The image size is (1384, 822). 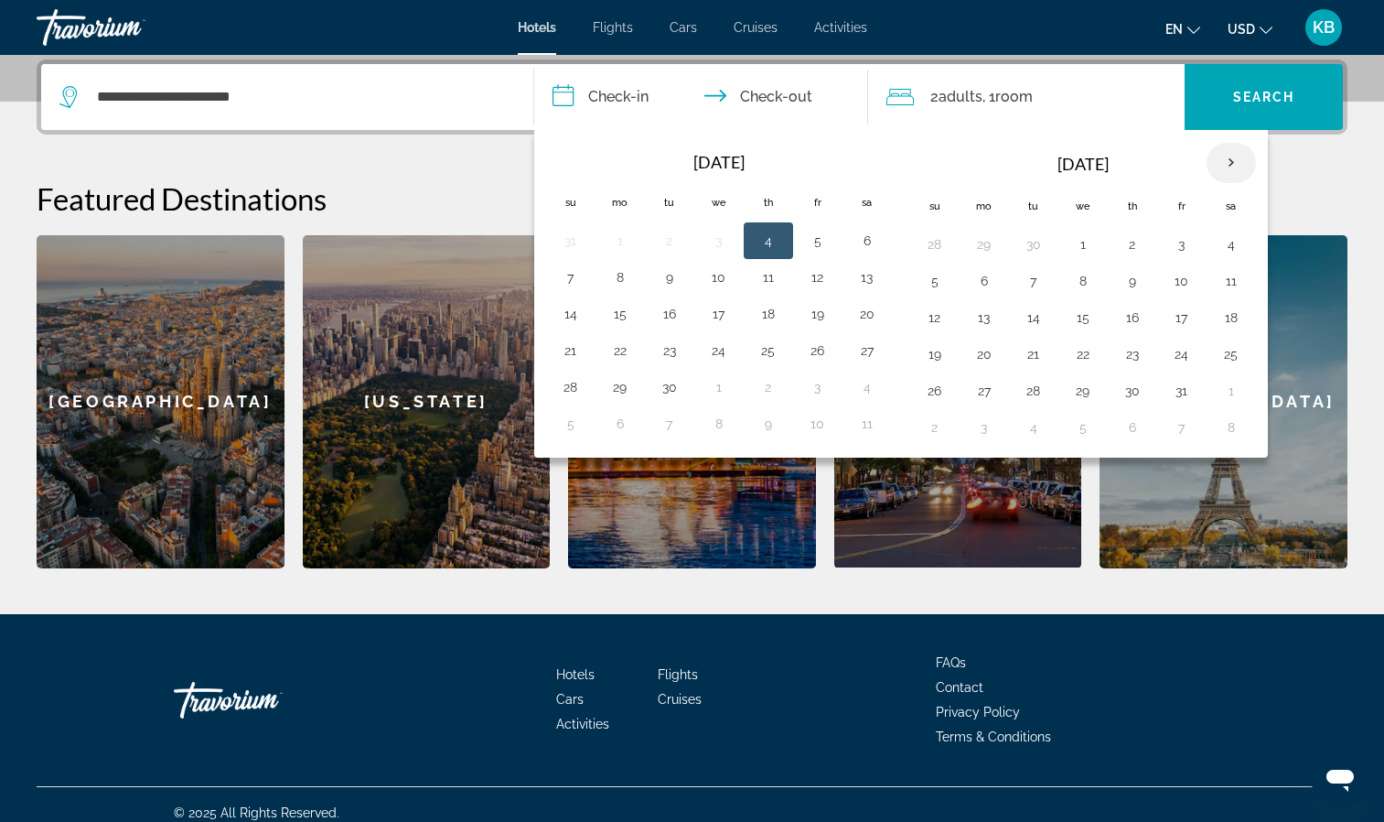 What do you see at coordinates (613, 27) in the screenshot?
I see `a: Flights` at bounding box center [613, 27].